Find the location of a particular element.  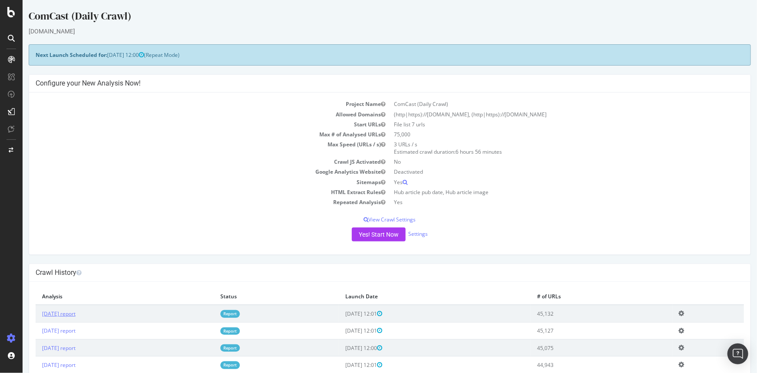

p: View Crawl Settings is located at coordinates (367, 219).